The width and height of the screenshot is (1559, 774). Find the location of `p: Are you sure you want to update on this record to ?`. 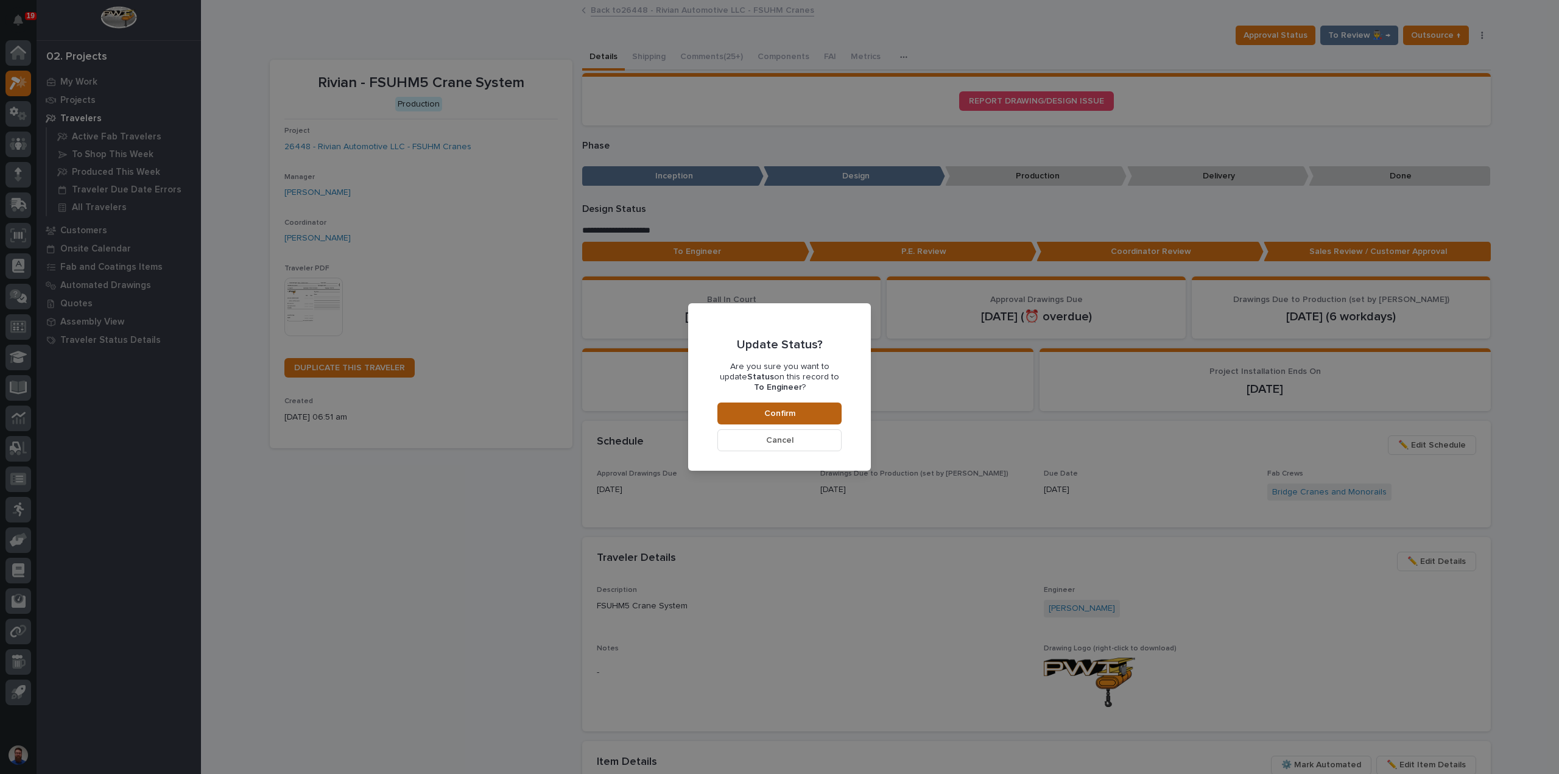

p: Are you sure you want to update on this record to ? is located at coordinates (779, 377).